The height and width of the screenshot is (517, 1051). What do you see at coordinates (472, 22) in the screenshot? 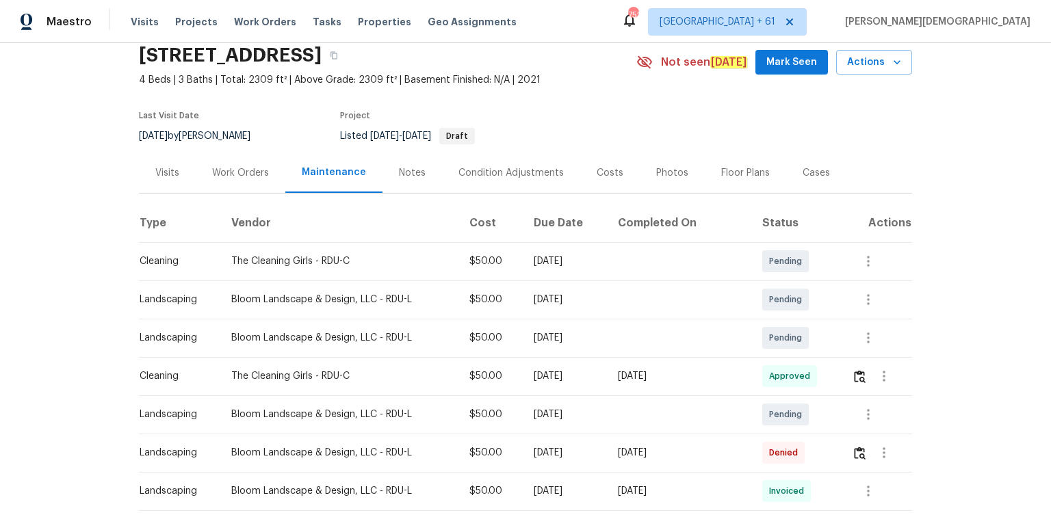
I see `span: Geo Assignments` at bounding box center [472, 22].